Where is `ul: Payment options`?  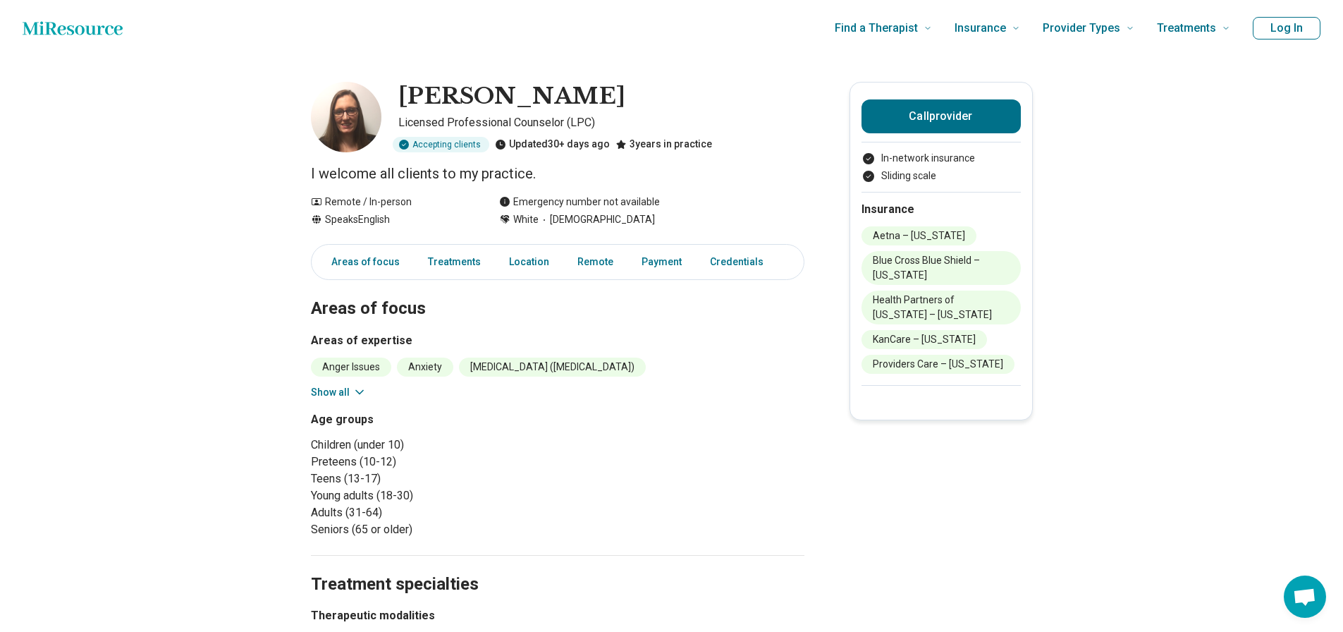
ul: Payment options is located at coordinates (941, 167).